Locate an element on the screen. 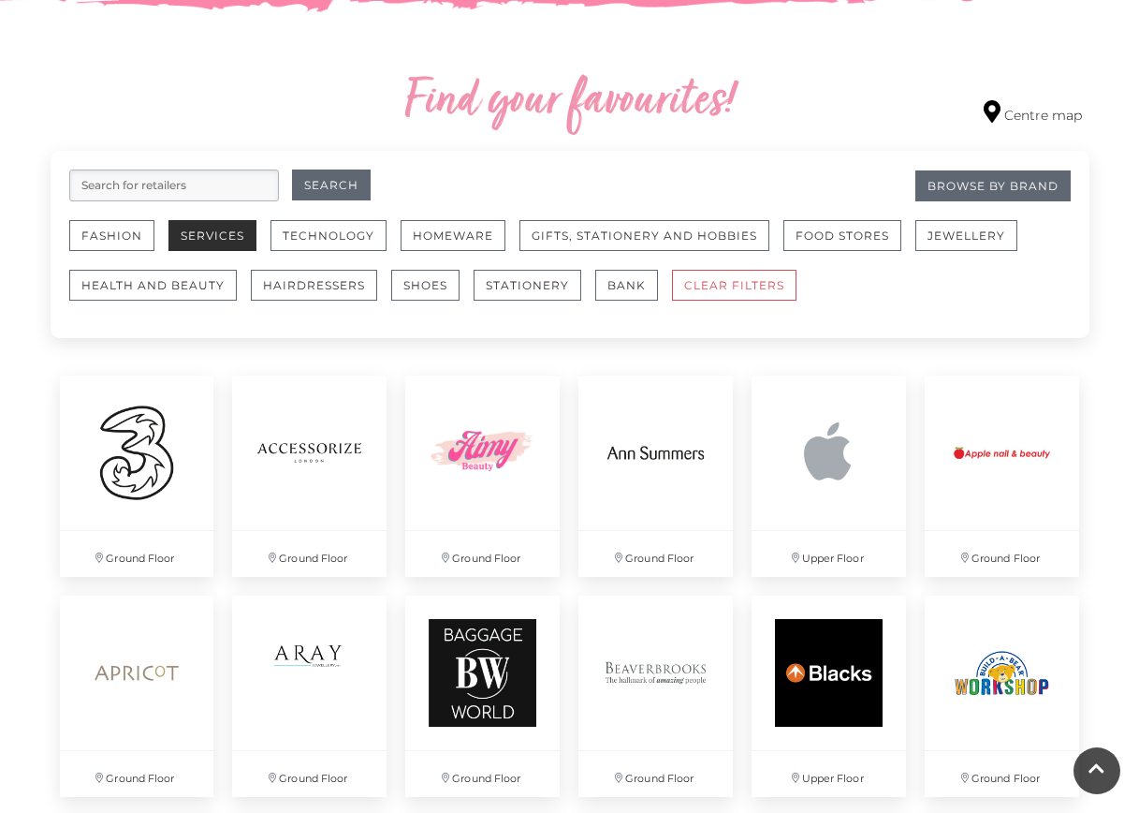 The image size is (1139, 813). button: Gifts, Stationery and Hobbies is located at coordinates (644, 235).